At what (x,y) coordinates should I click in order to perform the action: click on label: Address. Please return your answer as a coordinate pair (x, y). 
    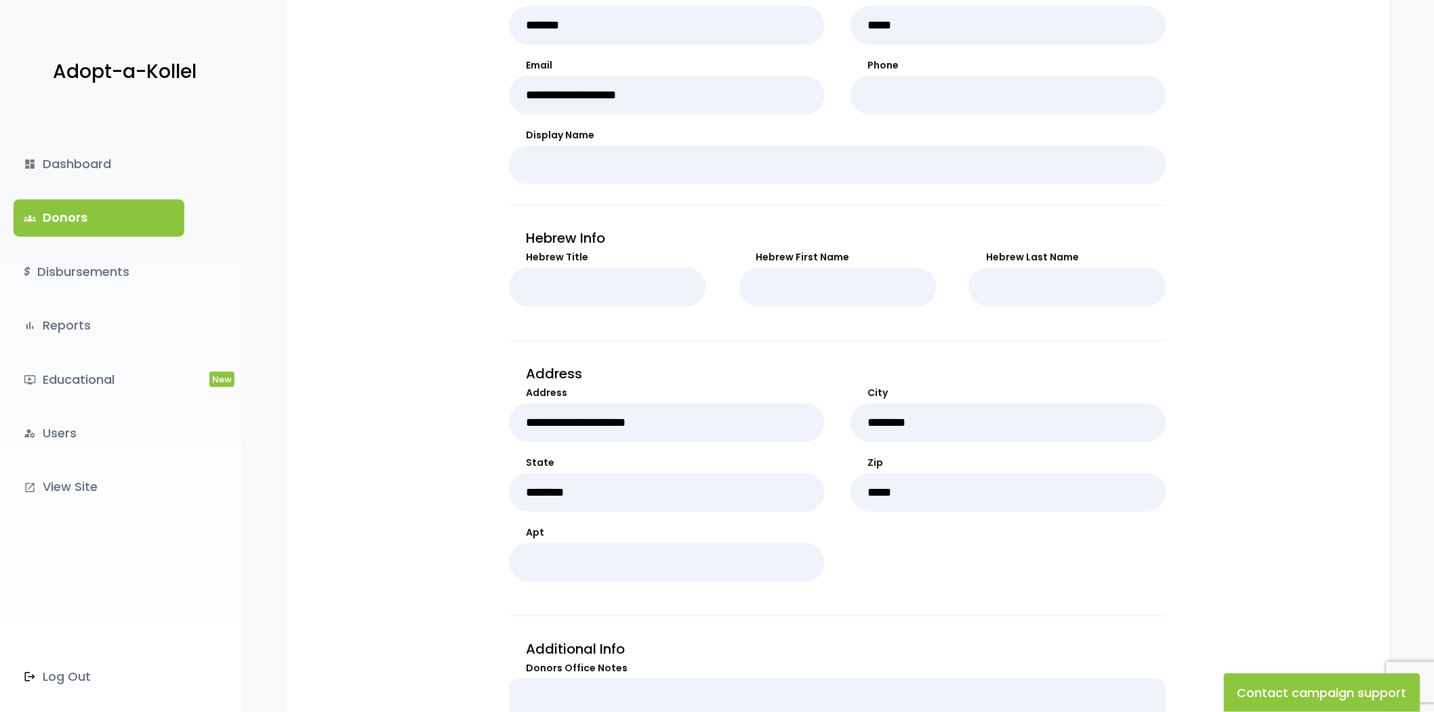
    Looking at the image, I should click on (667, 392).